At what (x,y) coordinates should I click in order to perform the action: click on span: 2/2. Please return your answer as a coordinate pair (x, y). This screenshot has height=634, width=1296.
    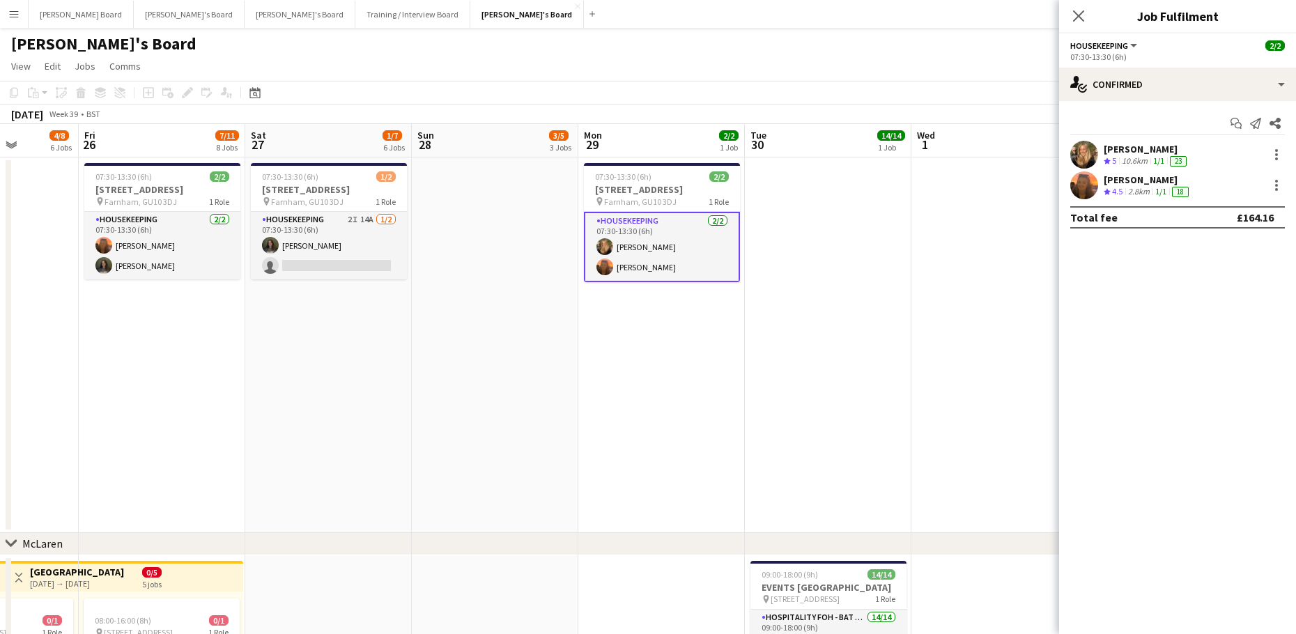
    Looking at the image, I should click on (1275, 45).